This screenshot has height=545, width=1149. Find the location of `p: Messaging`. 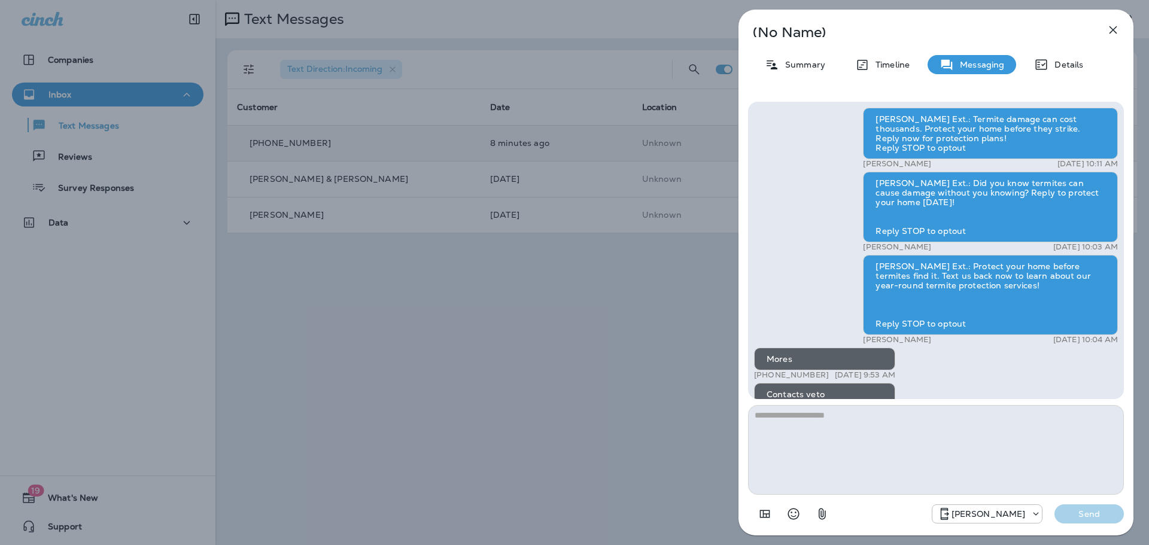

p: Messaging is located at coordinates (979, 65).